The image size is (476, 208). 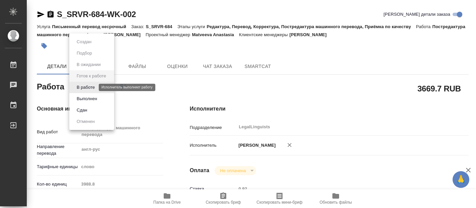 What do you see at coordinates (84, 53) in the screenshot?
I see `button: Подбор` at bounding box center [84, 53].